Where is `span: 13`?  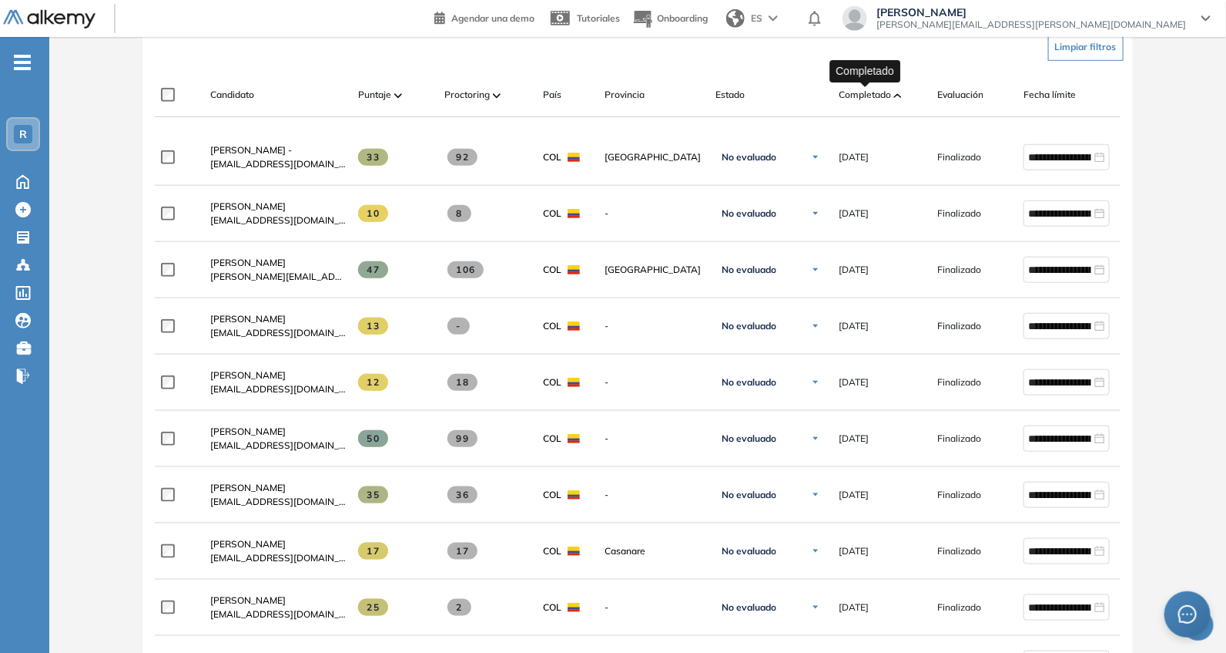 span: 13 is located at coordinates (373, 326).